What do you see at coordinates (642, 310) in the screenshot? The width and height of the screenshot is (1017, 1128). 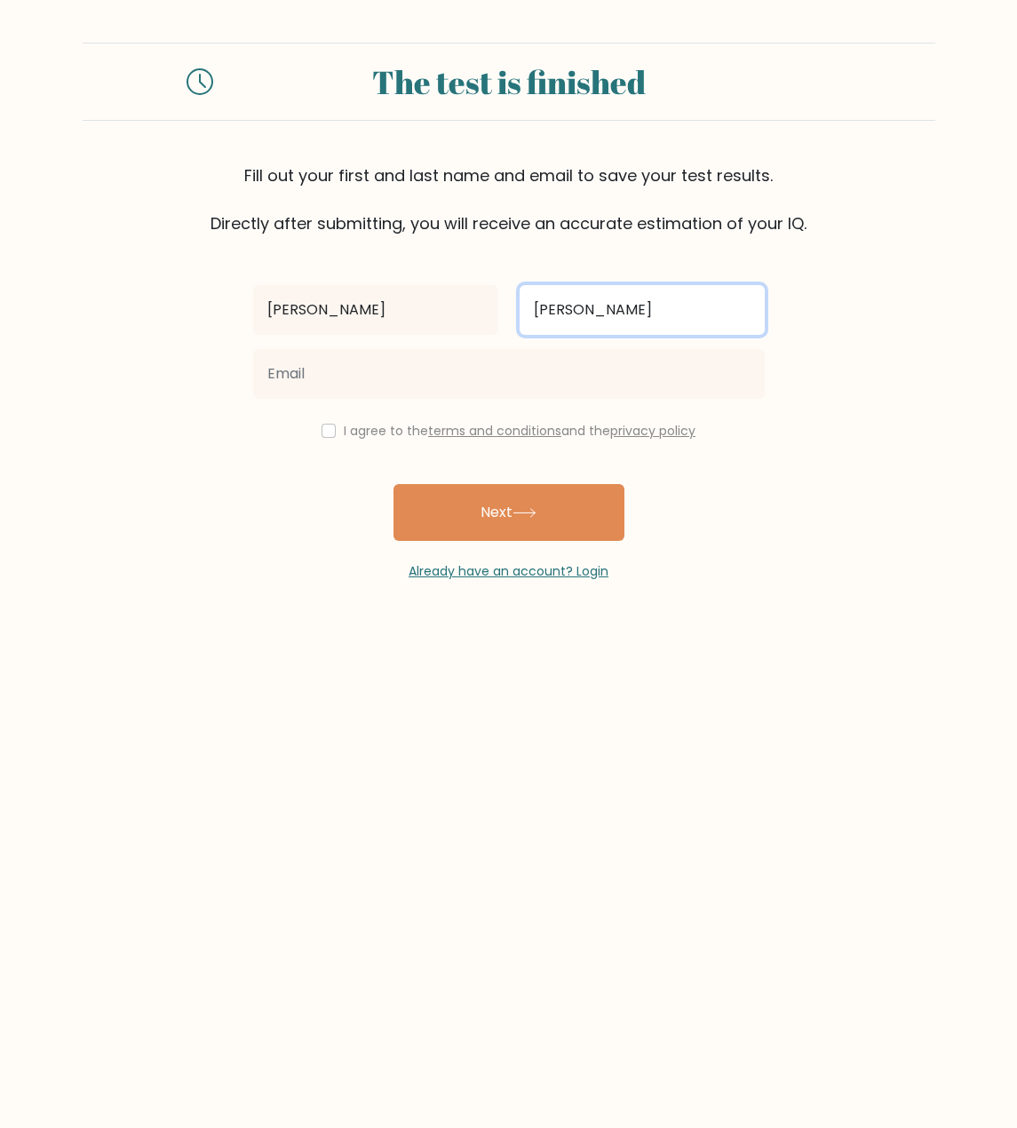 I see `input: Last name` at bounding box center [642, 310].